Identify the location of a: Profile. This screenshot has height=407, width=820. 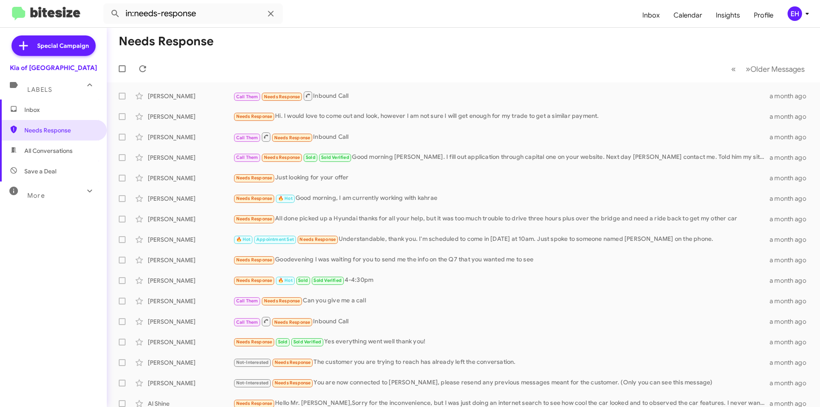
(763, 15).